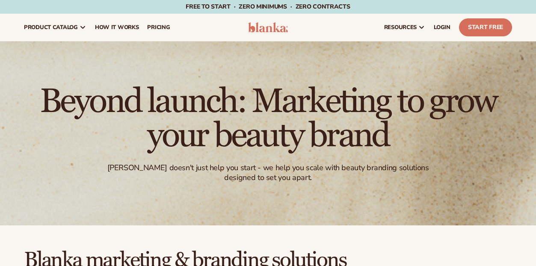 The width and height of the screenshot is (536, 266). What do you see at coordinates (55, 27) in the screenshot?
I see `a: product catalog` at bounding box center [55, 27].